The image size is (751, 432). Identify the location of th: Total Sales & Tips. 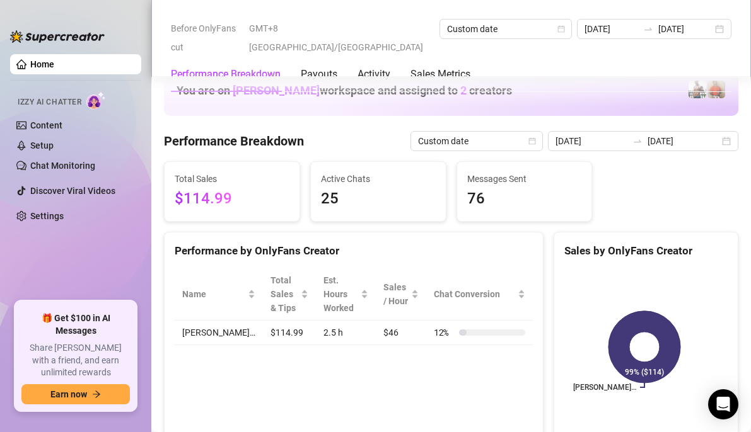
(289, 294).